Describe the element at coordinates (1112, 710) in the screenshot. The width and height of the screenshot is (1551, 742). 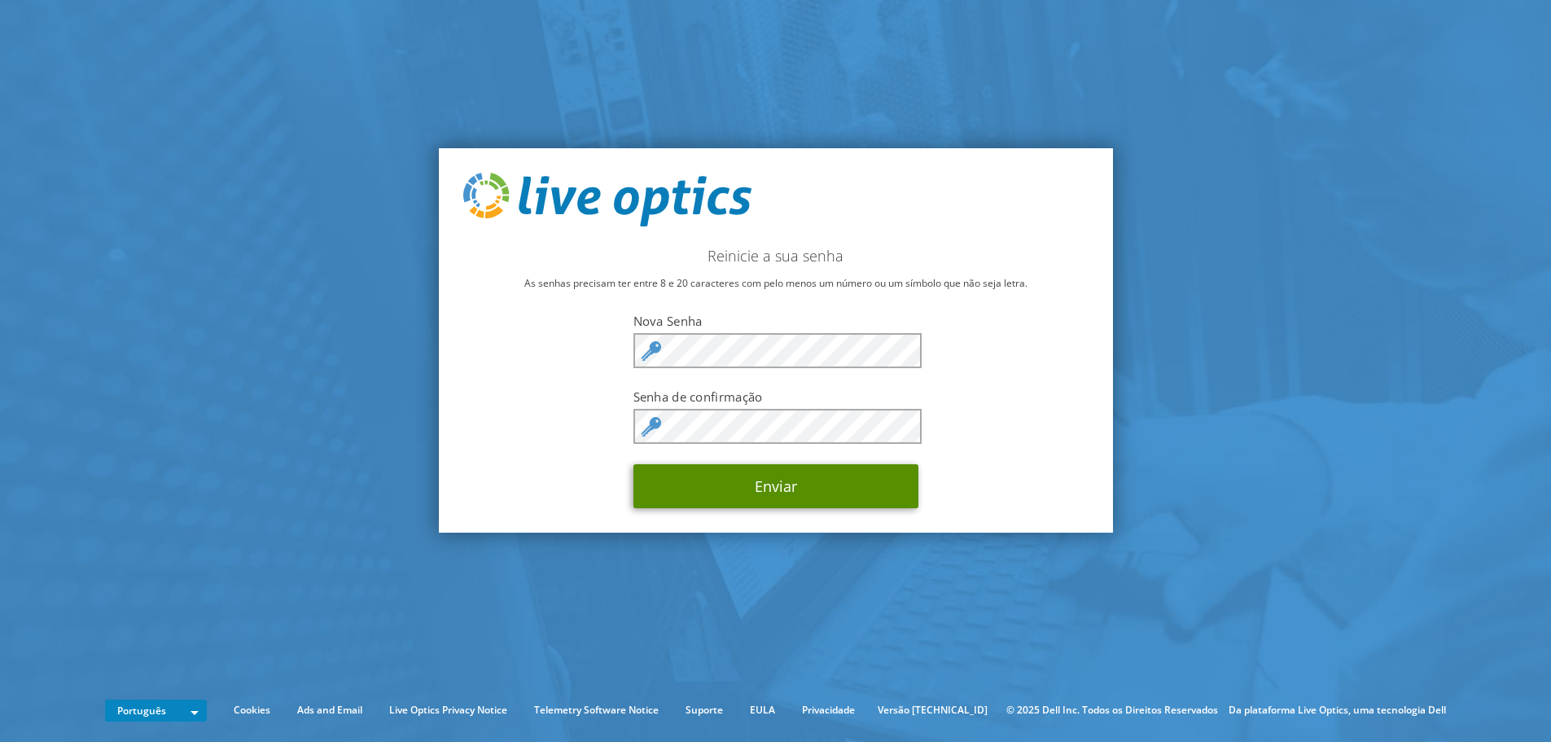
I see `li: © 2025 Dell Inc. Todos os Direitos Reservados` at that location.